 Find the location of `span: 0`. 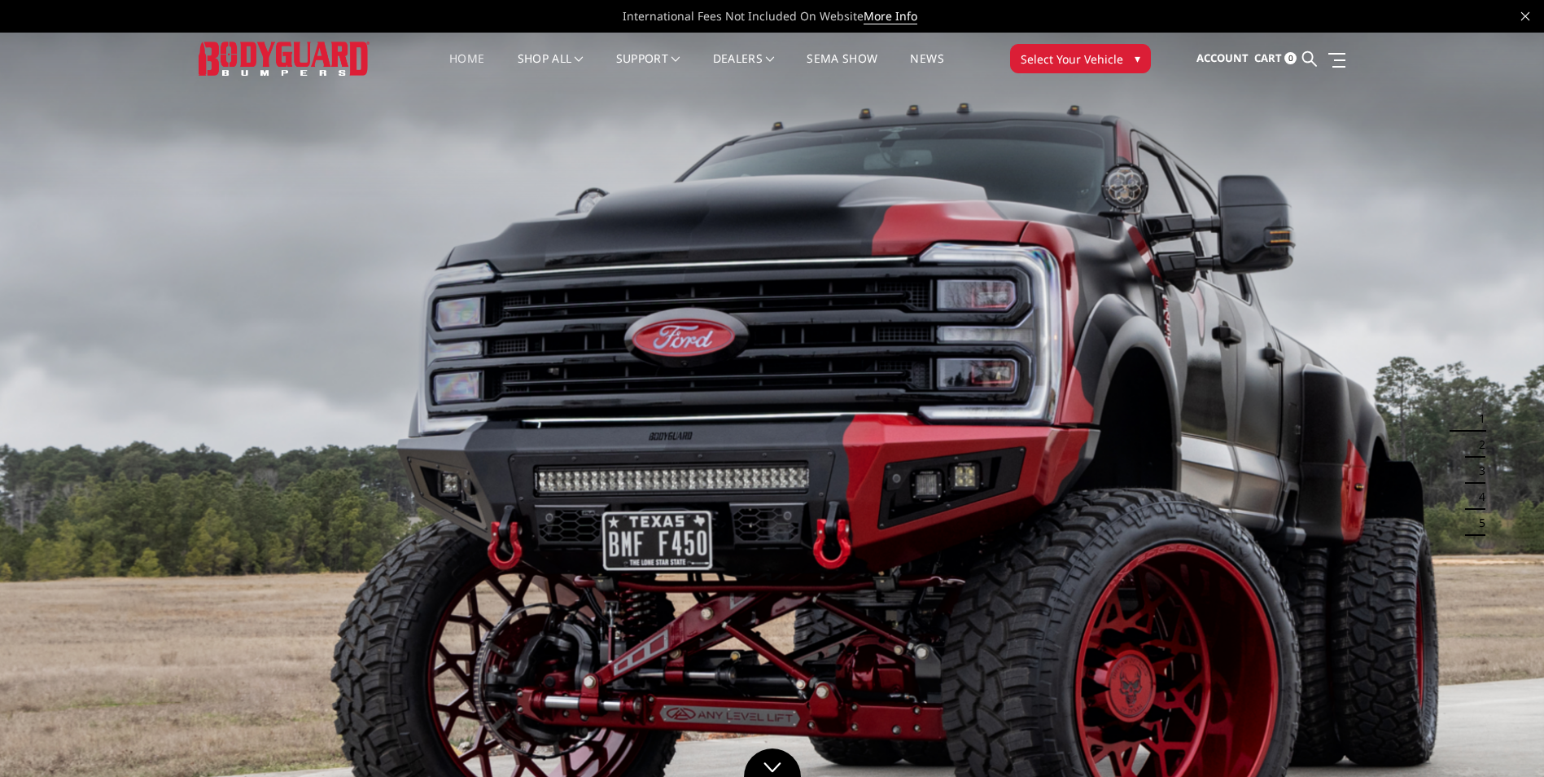

span: 0 is located at coordinates (1290, 58).